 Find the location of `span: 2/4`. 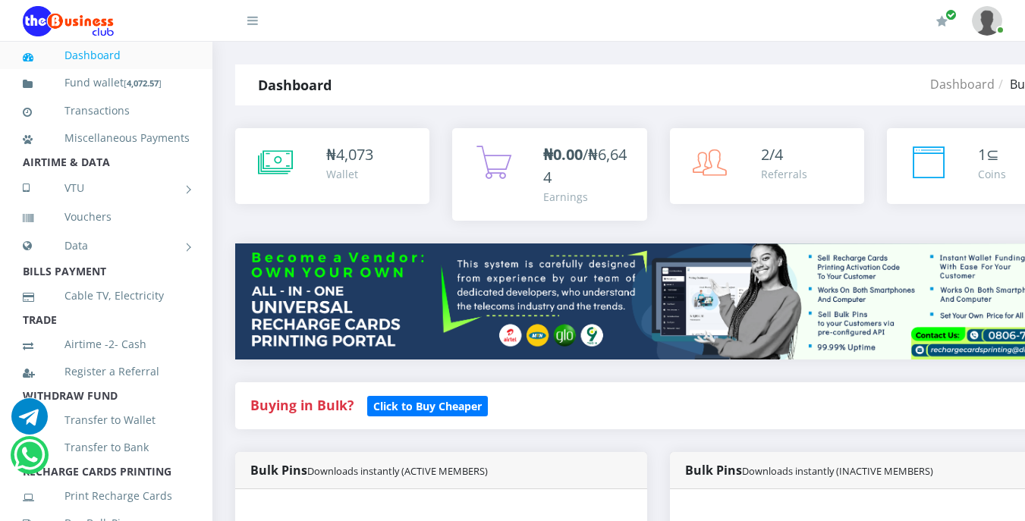

span: 2/4 is located at coordinates (772, 154).